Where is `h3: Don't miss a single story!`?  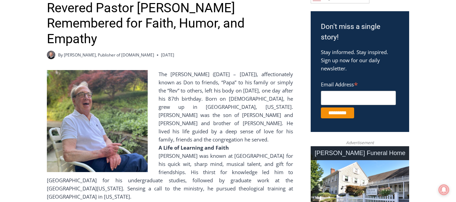
h3: Don't miss a single story! is located at coordinates (360, 32).